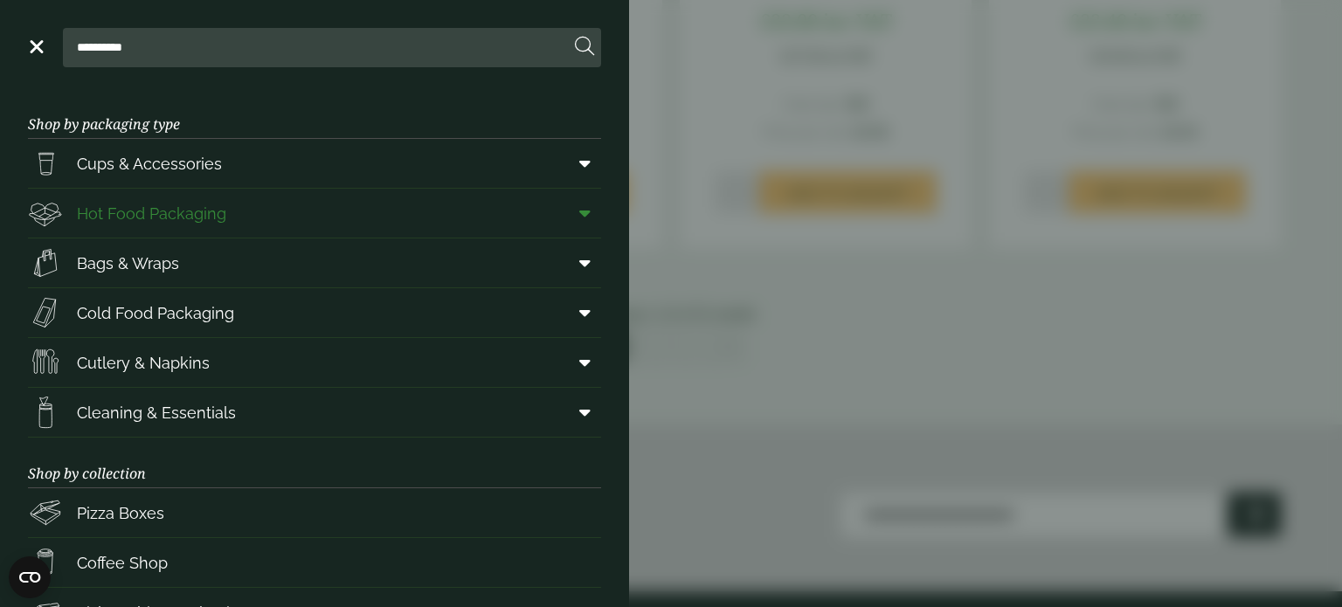 The image size is (1342, 607). What do you see at coordinates (45, 563) in the screenshot?
I see `img: HotDrink_paperCup.svg` at bounding box center [45, 563].